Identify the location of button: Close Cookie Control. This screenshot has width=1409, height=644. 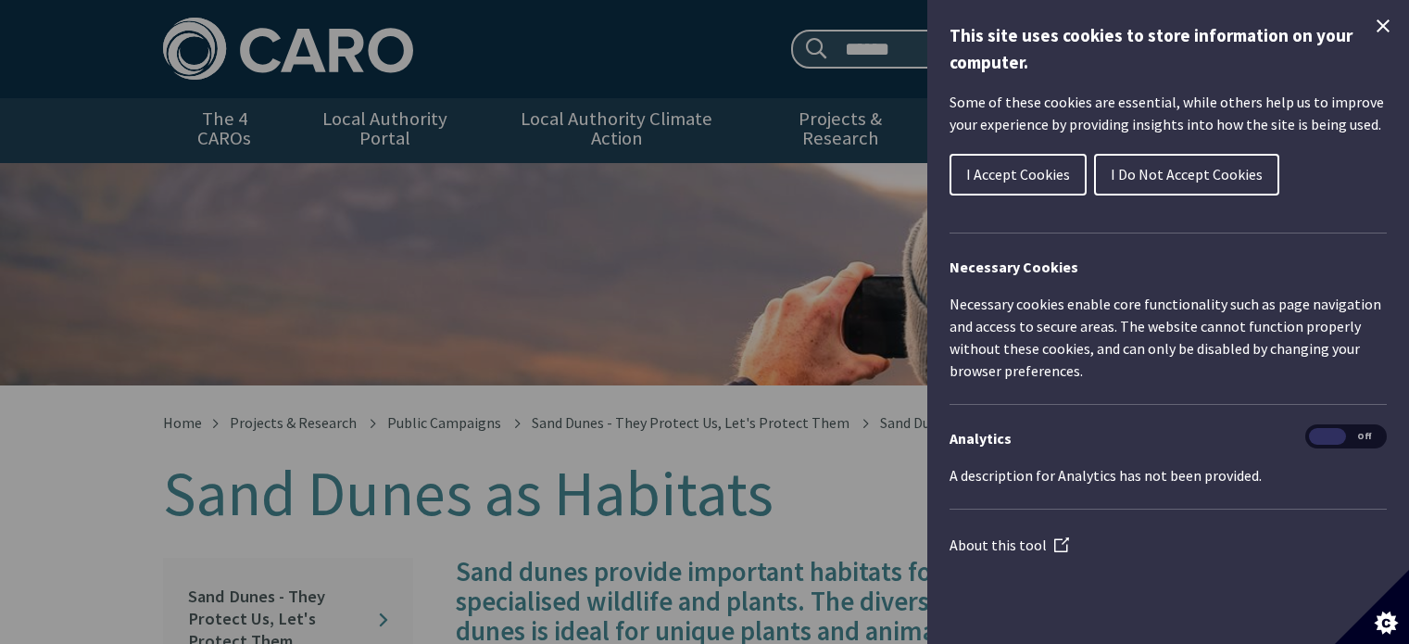
(1383, 26).